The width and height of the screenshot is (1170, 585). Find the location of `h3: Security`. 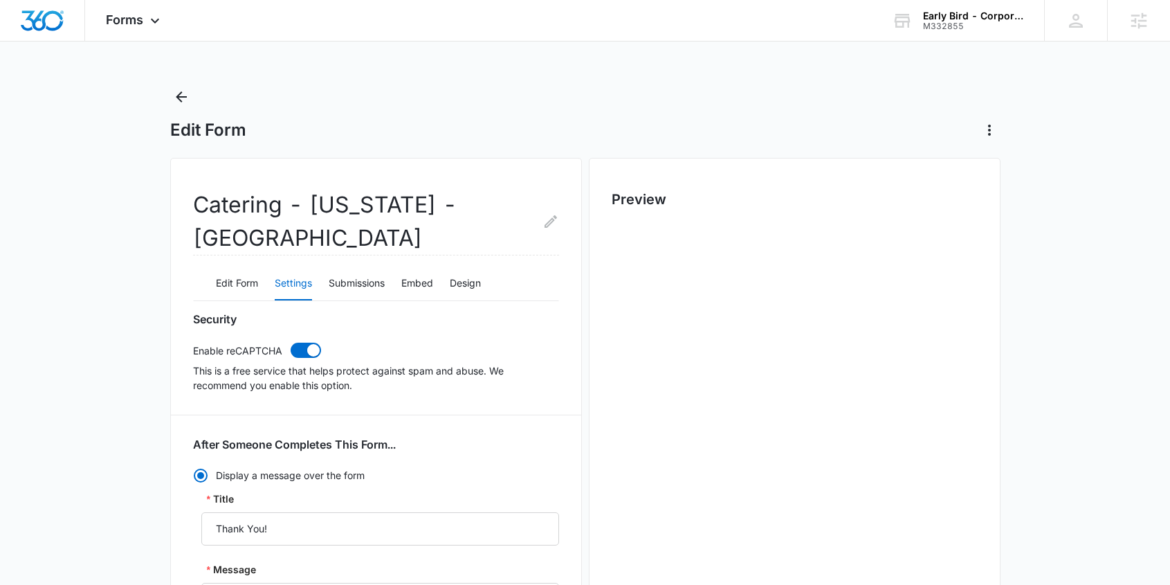

h3: Security is located at coordinates (214, 319).